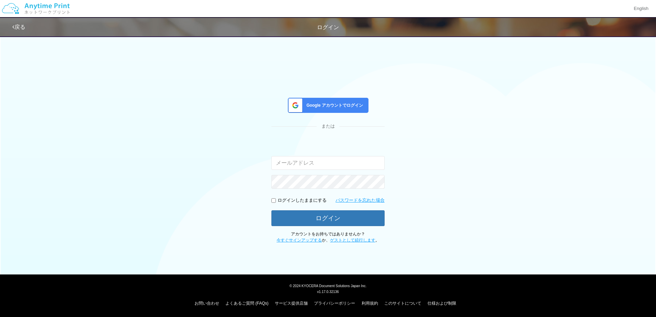  Describe the element at coordinates (403, 303) in the screenshot. I see `a: このサイトについて` at that location.